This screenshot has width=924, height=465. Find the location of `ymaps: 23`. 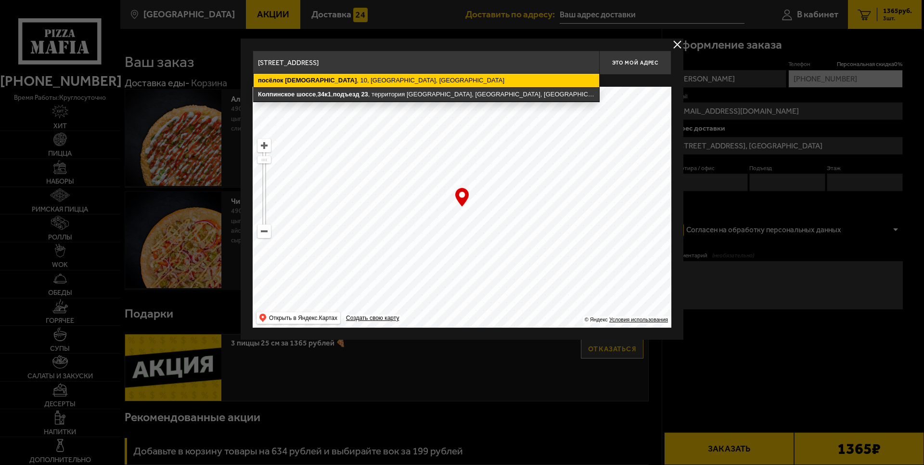

ymaps: 23 is located at coordinates (364, 94).